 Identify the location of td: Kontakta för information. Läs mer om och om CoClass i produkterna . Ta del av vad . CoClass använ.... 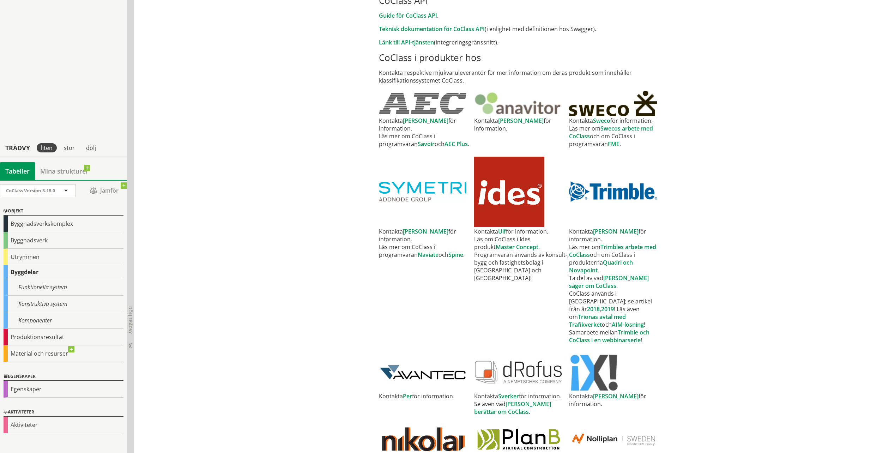
(616, 286).